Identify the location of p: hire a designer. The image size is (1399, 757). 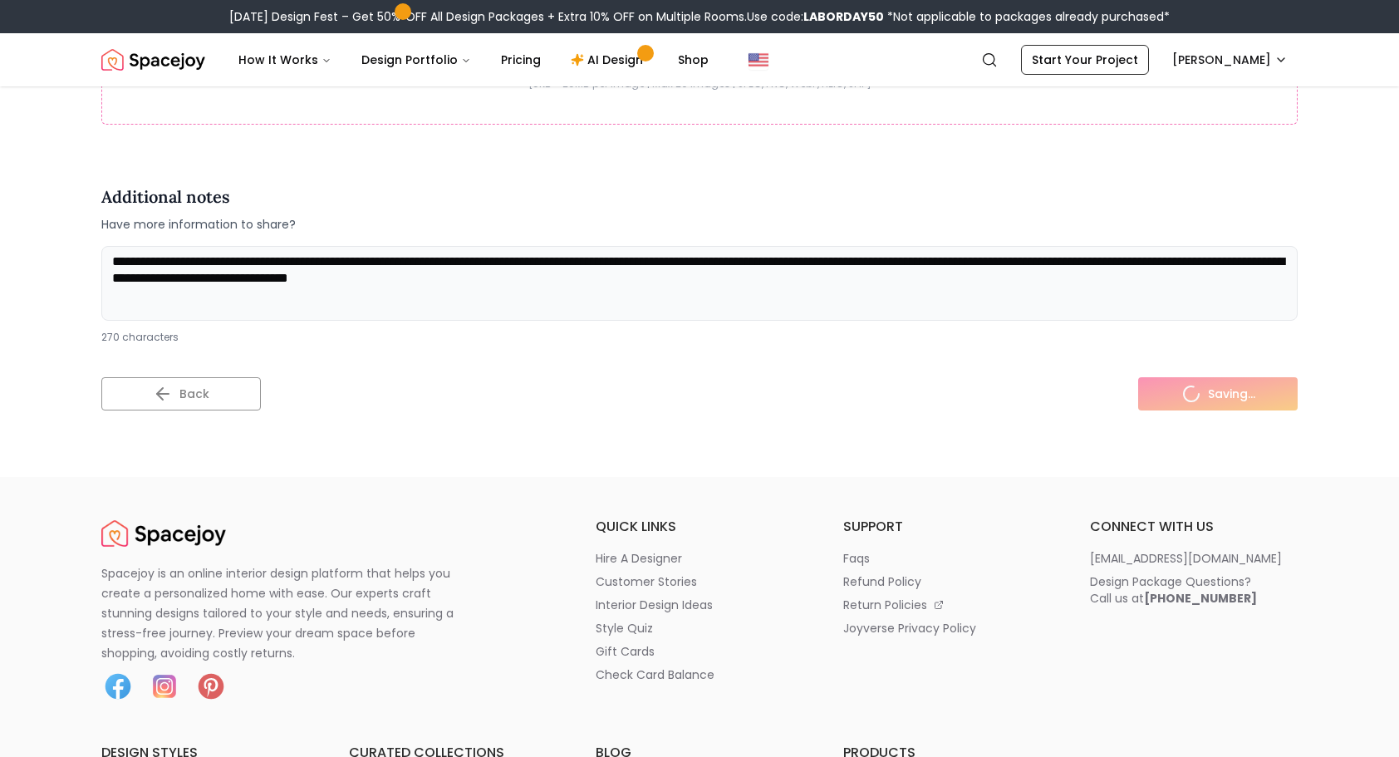
(639, 558).